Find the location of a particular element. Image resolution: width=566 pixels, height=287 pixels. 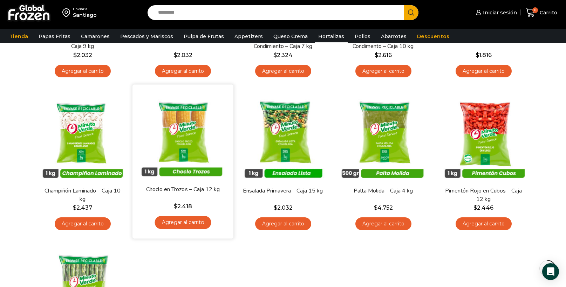

a: Agregar al carrito: “Ensalada Primavera - Caja 15 kg” is located at coordinates (283, 224).